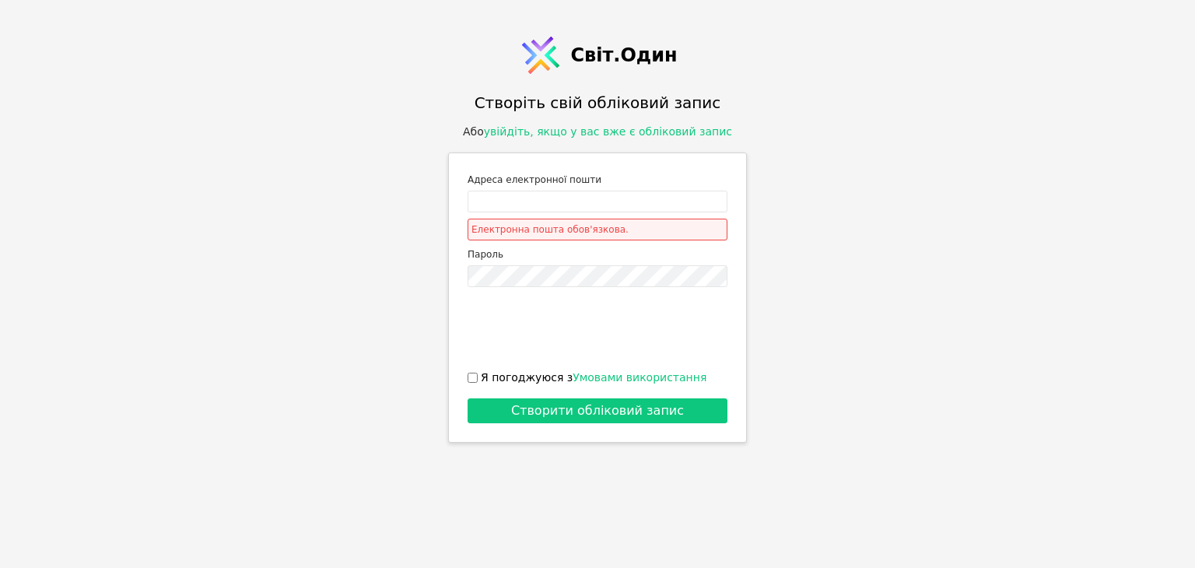  Describe the element at coordinates (527, 377) in the screenshot. I see `font: Я погоджуюся з` at that location.